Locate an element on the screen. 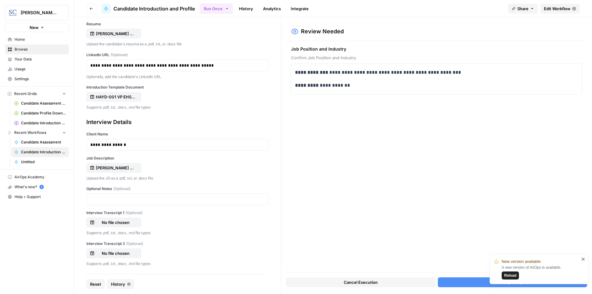 The image size is (592, 294). p: Upload the JD as a .pdf, .txt, or .docx file is located at coordinates (177, 178).